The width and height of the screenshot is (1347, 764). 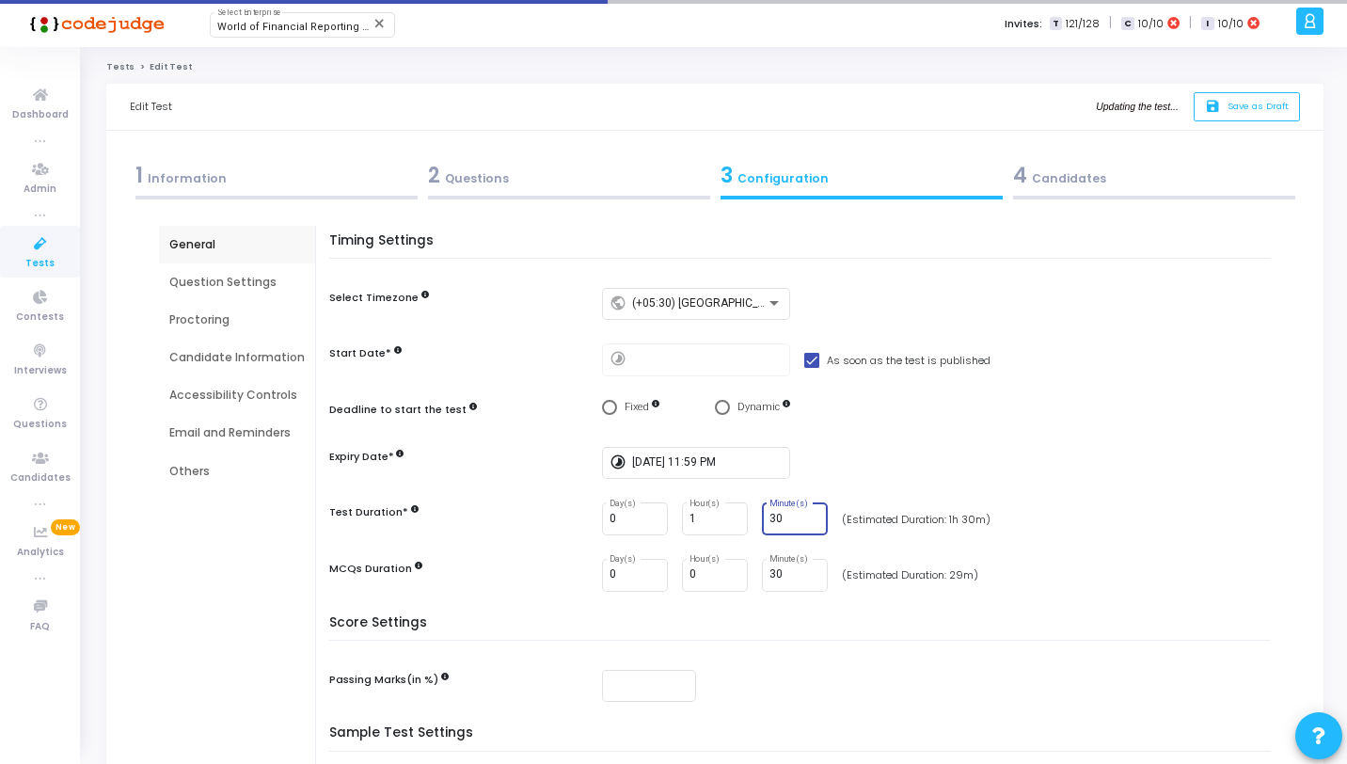 I want to click on nav: breadcrumb, so click(x=715, y=67).